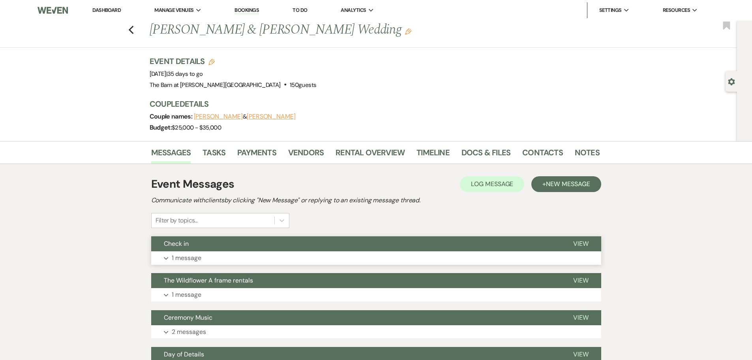 The width and height of the screenshot is (752, 360). I want to click on button: +New Message, so click(566, 184).